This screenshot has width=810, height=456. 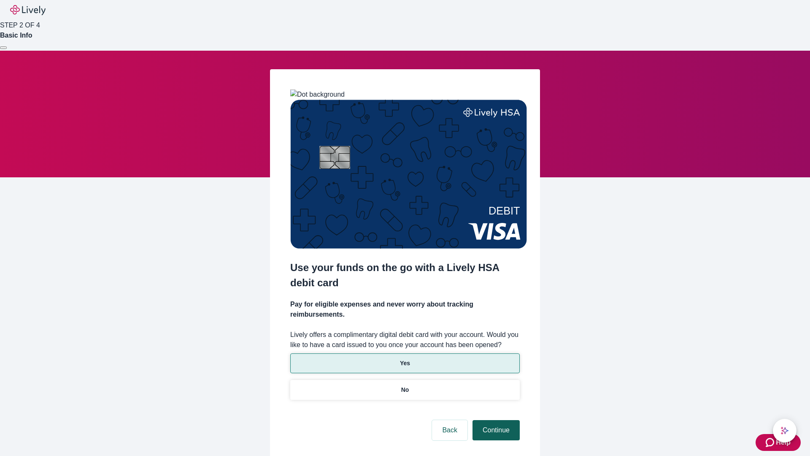 What do you see at coordinates (785, 430) in the screenshot?
I see `button: chat` at bounding box center [785, 430].